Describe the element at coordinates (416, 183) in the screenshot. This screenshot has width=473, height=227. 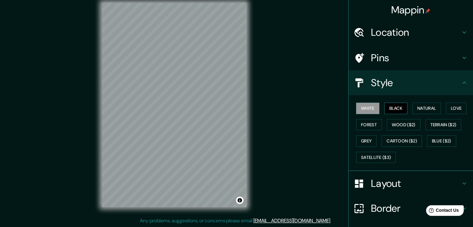
I see `h4: Layout` at that location.